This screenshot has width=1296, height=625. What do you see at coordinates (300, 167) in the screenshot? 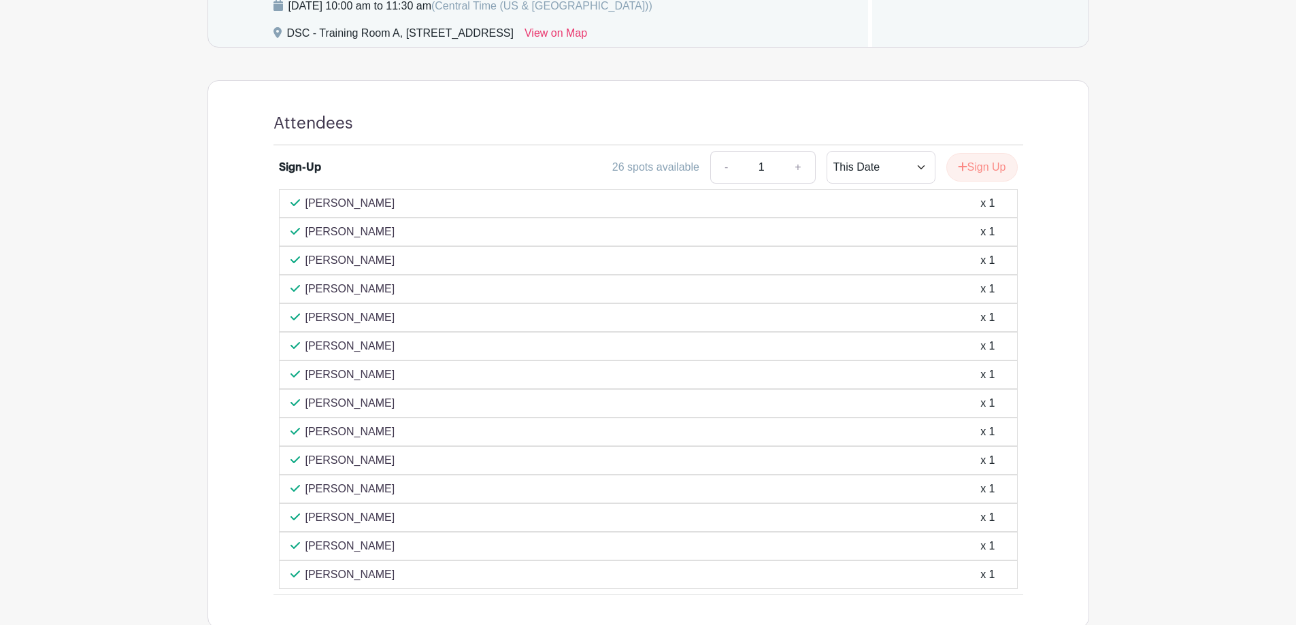
I see `div: Sign-Up` at bounding box center [300, 167].